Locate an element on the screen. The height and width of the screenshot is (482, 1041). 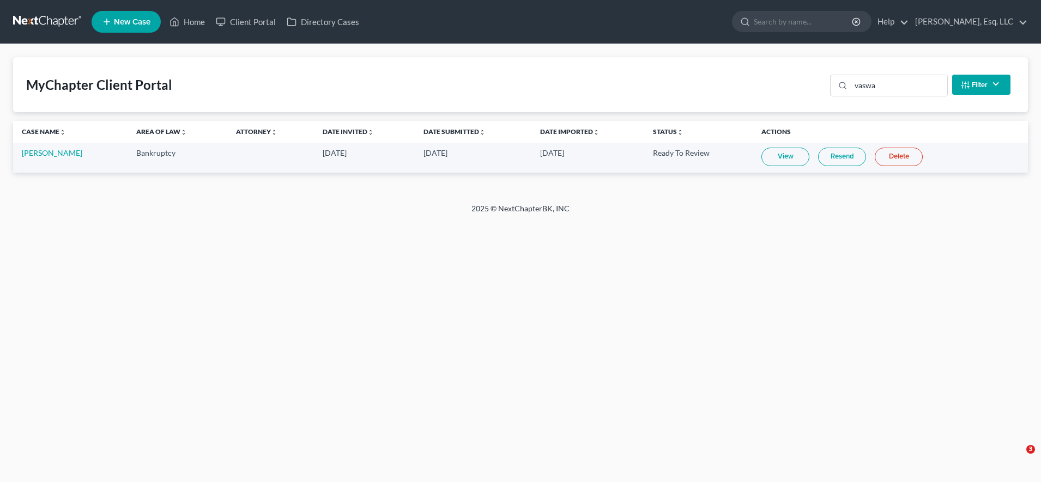
a: Client Portal is located at coordinates (246, 22).